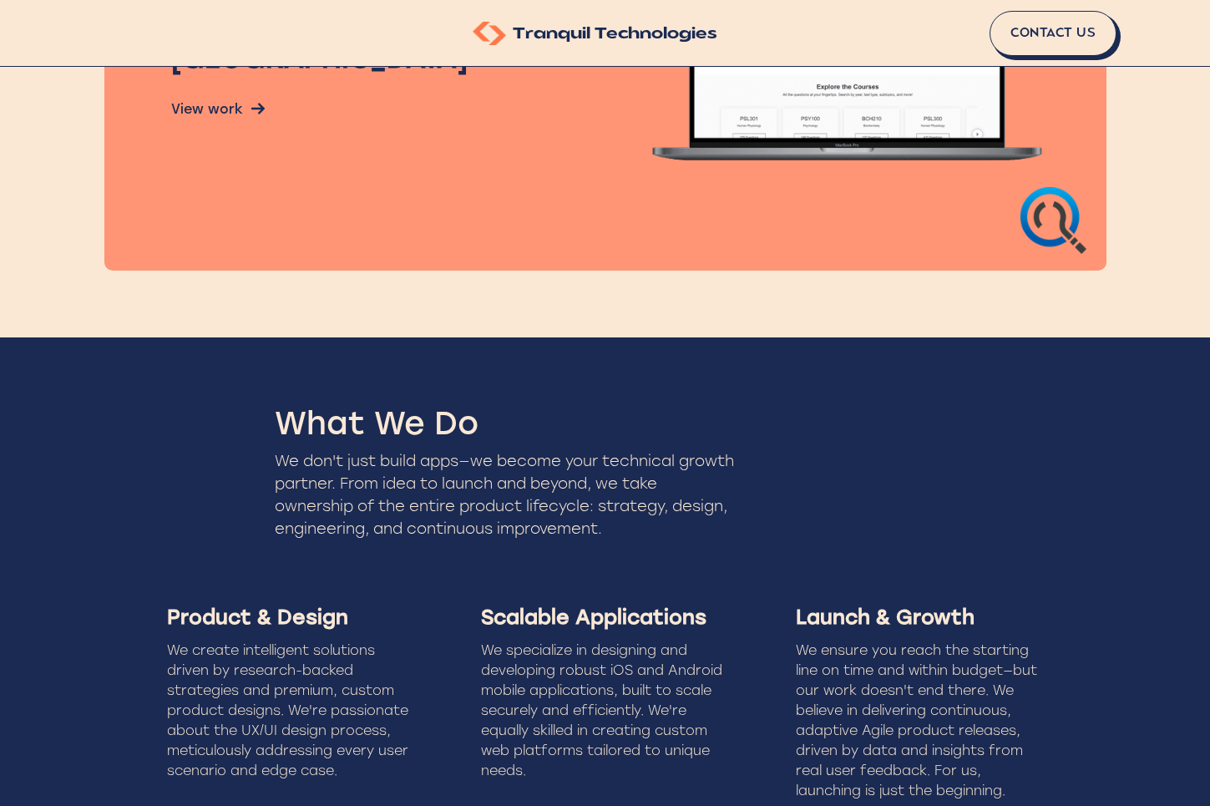 The width and height of the screenshot is (1210, 806). What do you see at coordinates (615, 35) in the screenshot?
I see `span: Tranquil Technologies` at bounding box center [615, 35].